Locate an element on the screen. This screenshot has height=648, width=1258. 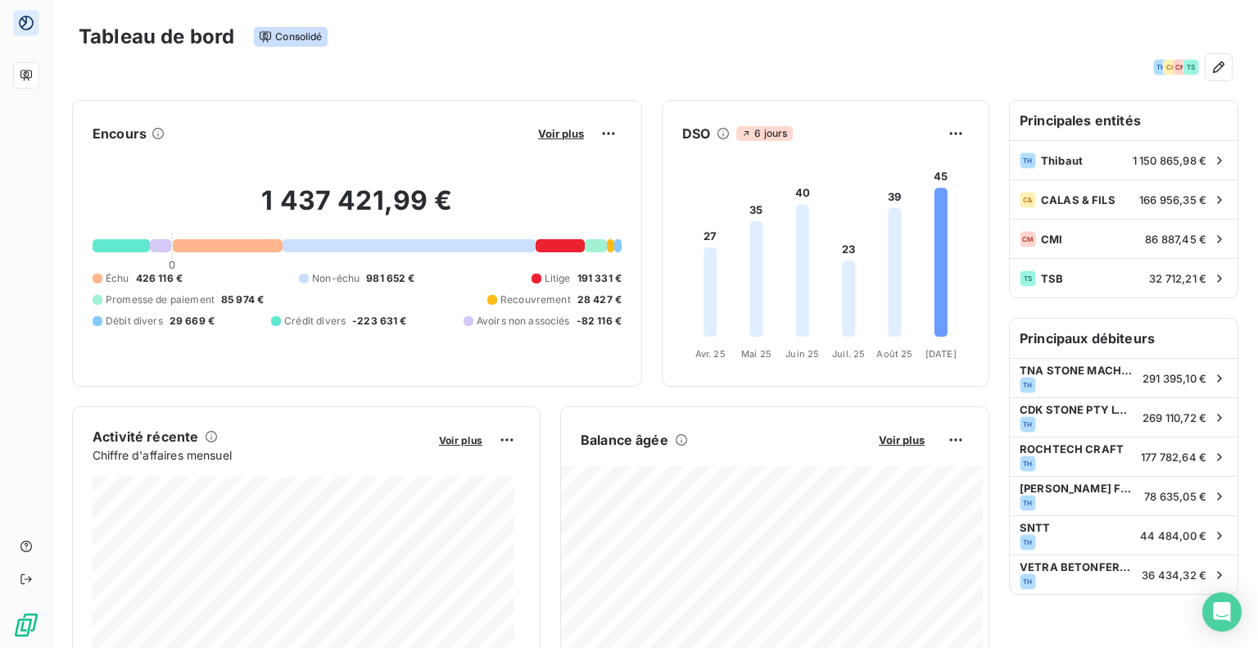
span: 191 331 € is located at coordinates (599, 278).